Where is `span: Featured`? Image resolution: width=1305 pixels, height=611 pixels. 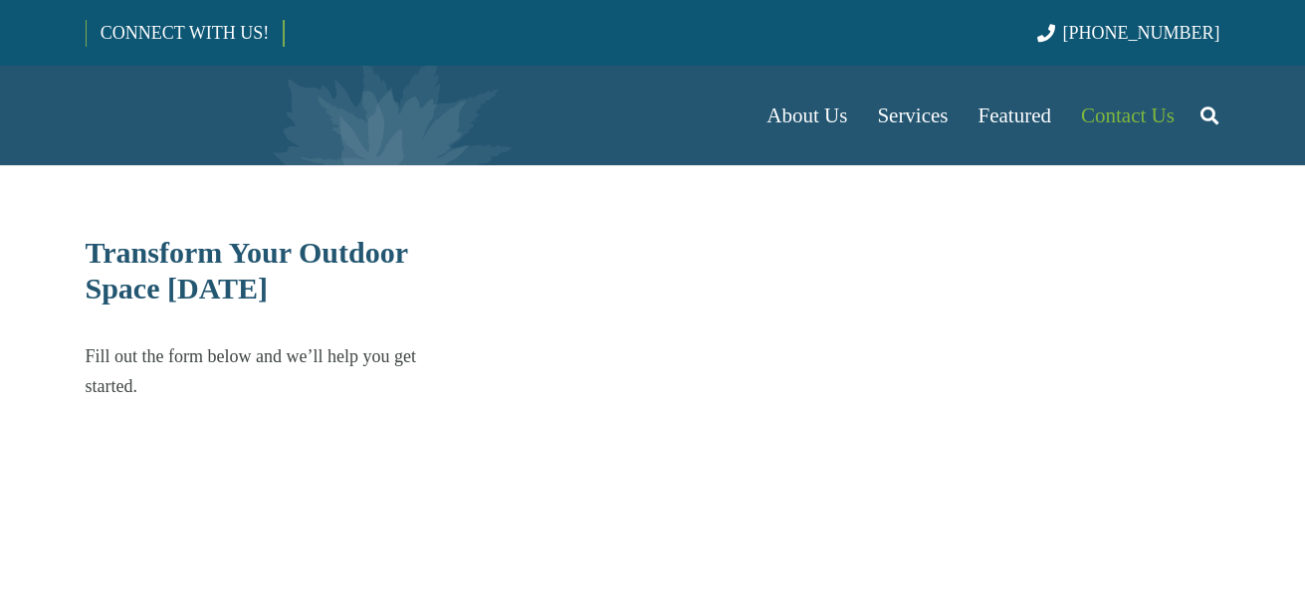 span: Featured is located at coordinates (1014, 115).